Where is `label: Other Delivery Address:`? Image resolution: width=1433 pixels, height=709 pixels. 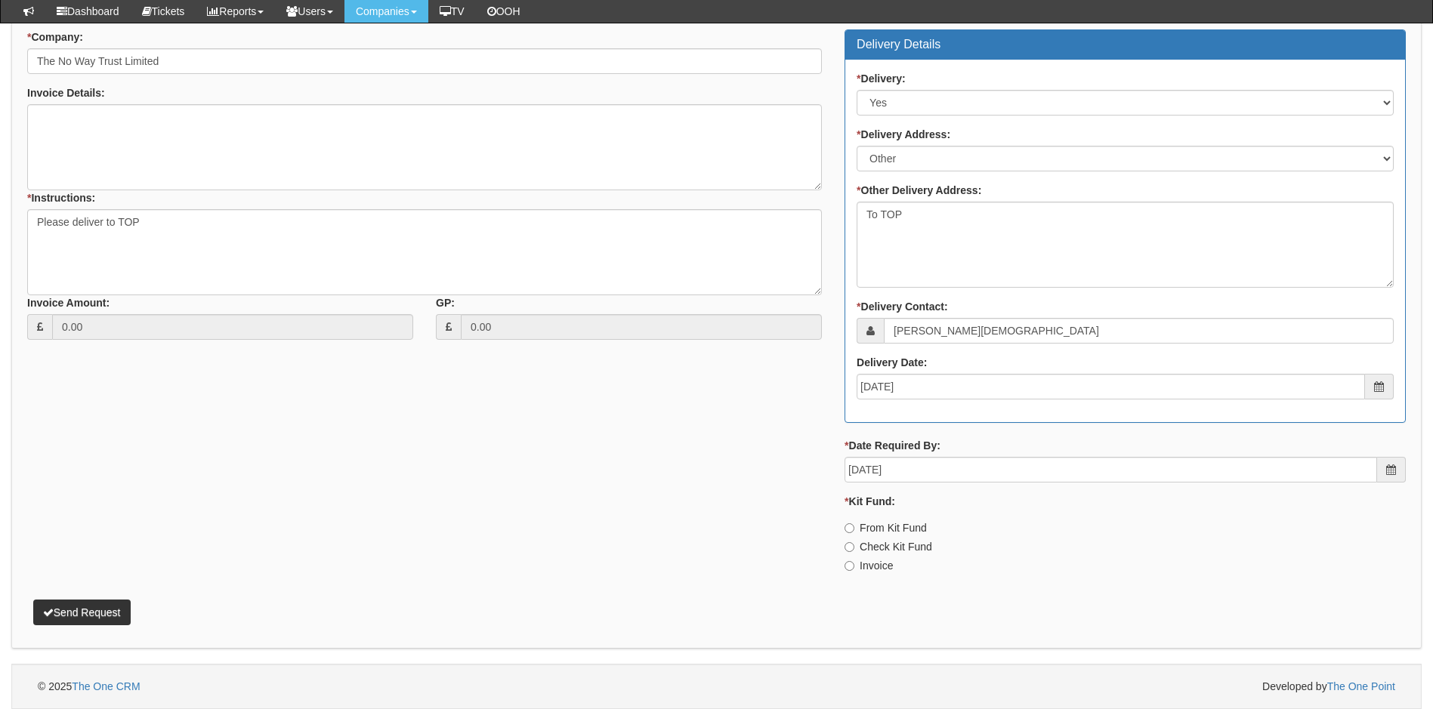
label: Other Delivery Address: is located at coordinates (918, 190).